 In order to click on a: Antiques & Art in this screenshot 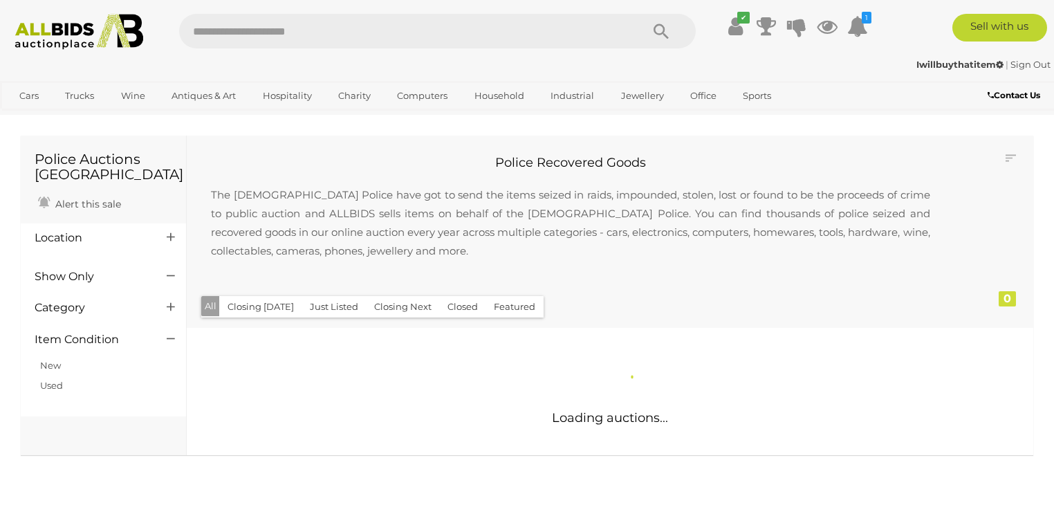, I will do `click(203, 95)`.